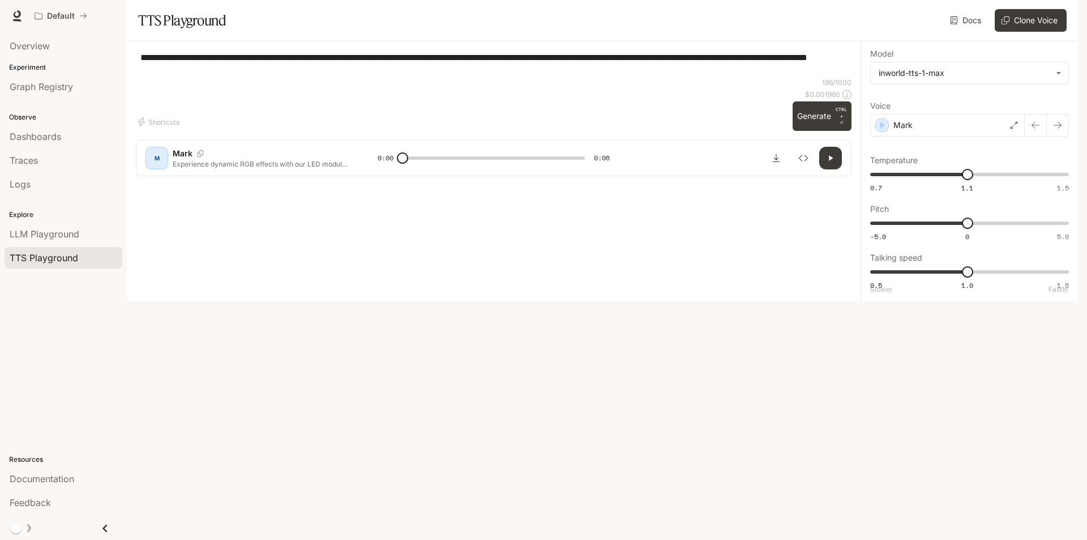 The image size is (1087, 540). I want to click on button: All workspaces, so click(61, 16).